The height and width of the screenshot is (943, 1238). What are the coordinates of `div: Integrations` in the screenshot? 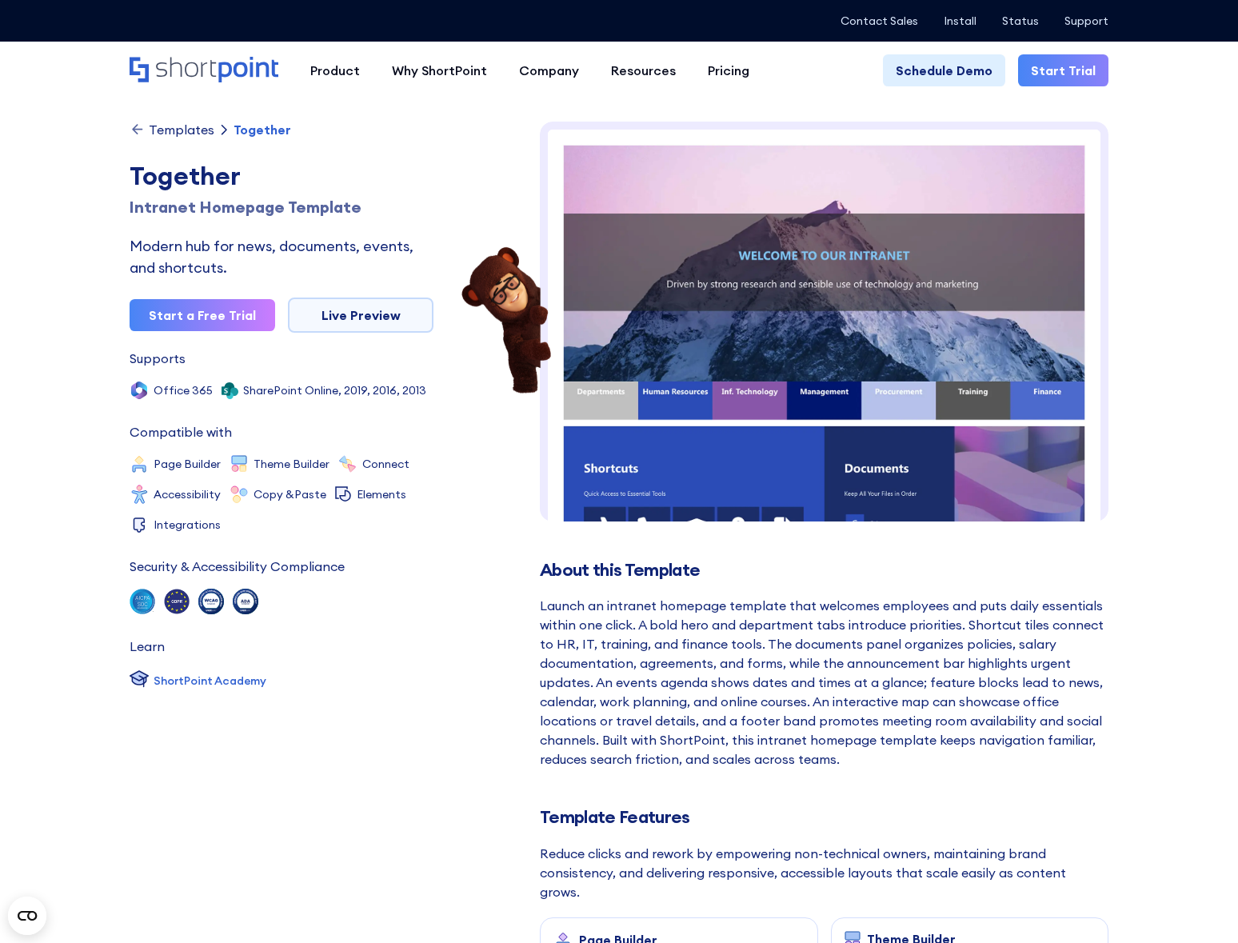 It's located at (187, 525).